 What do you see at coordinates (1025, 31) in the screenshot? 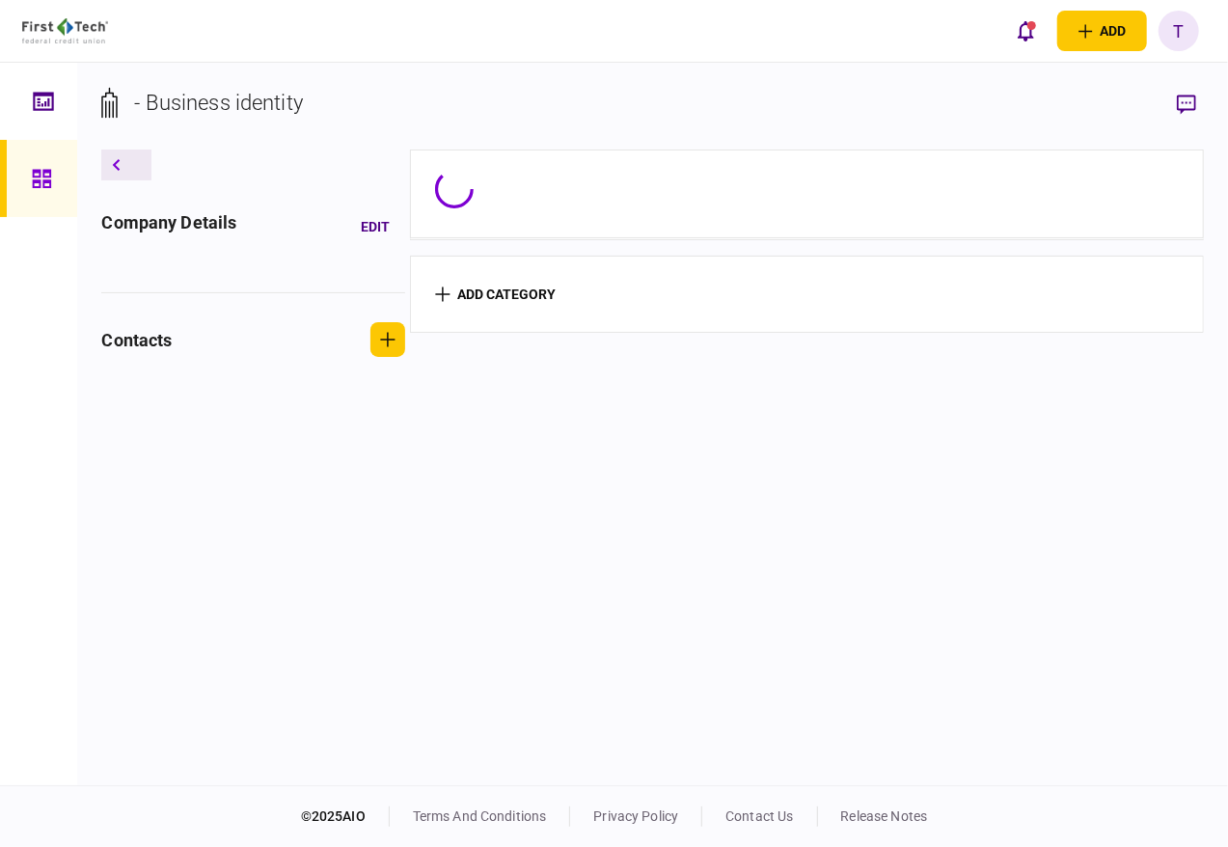
I see `button: open notifications list` at bounding box center [1025, 31].